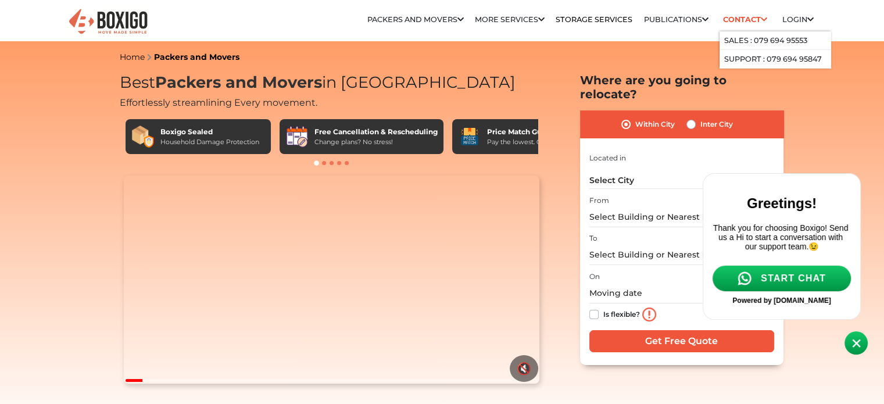 The height and width of the screenshot is (404, 884). I want to click on span: Packers and Movers, so click(238, 82).